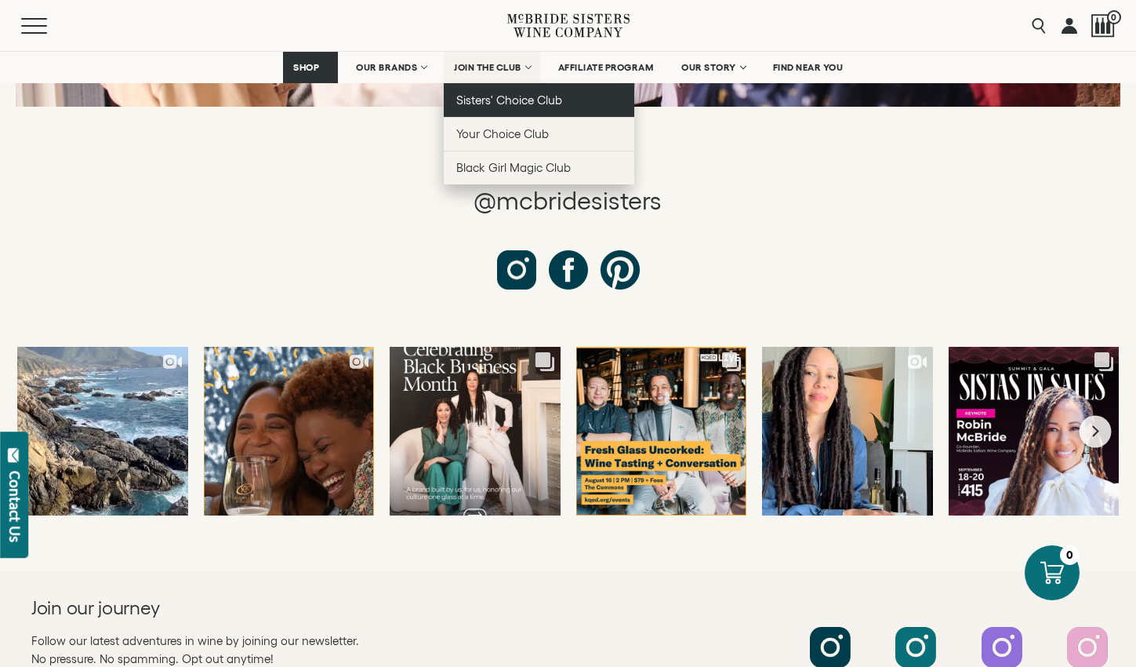 Image resolution: width=1136 pixels, height=667 pixels. Describe the element at coordinates (488, 67) in the screenshot. I see `span: JOIN THE CLUB` at that location.